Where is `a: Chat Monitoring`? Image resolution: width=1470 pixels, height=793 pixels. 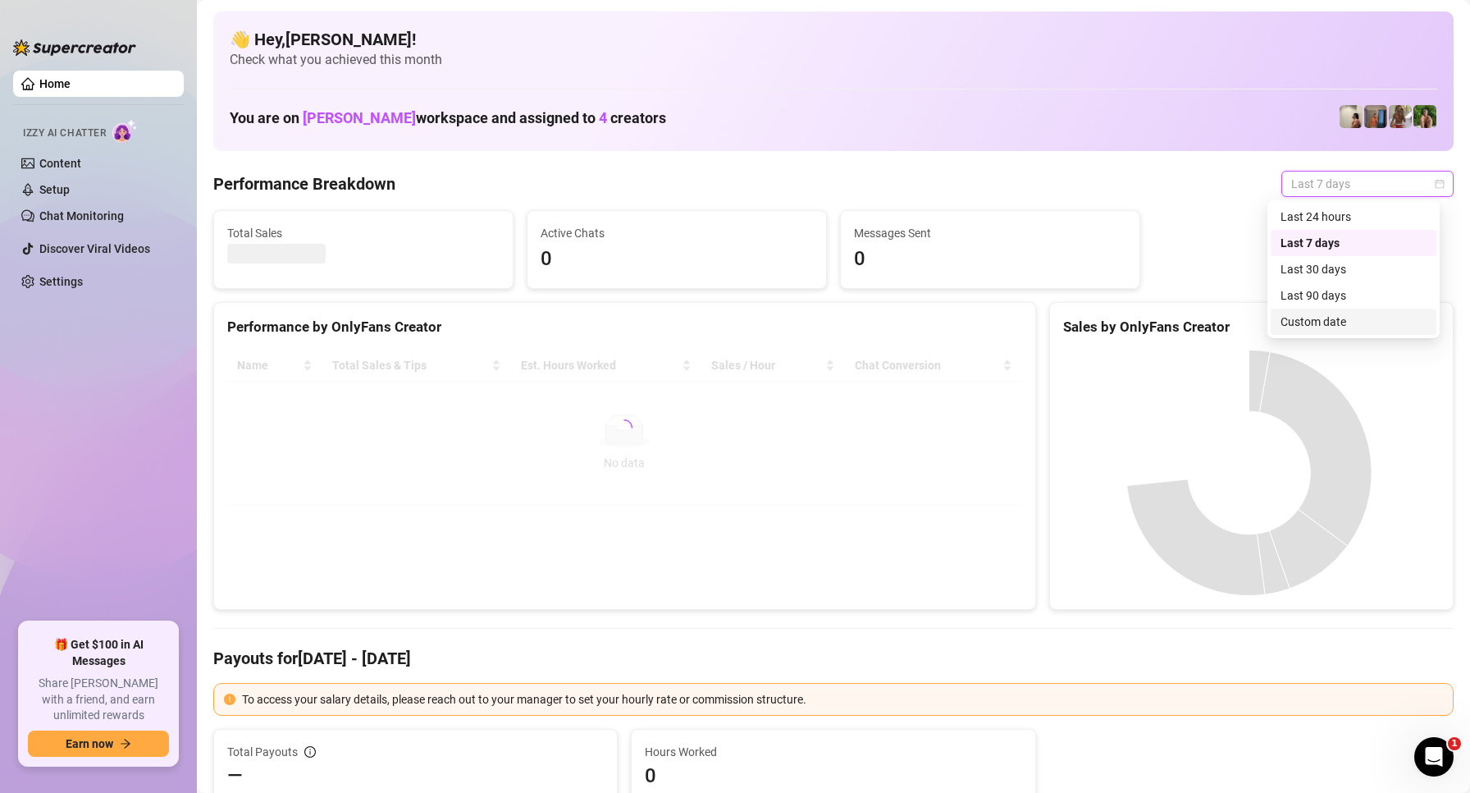 a: Chat Monitoring is located at coordinates (81, 216).